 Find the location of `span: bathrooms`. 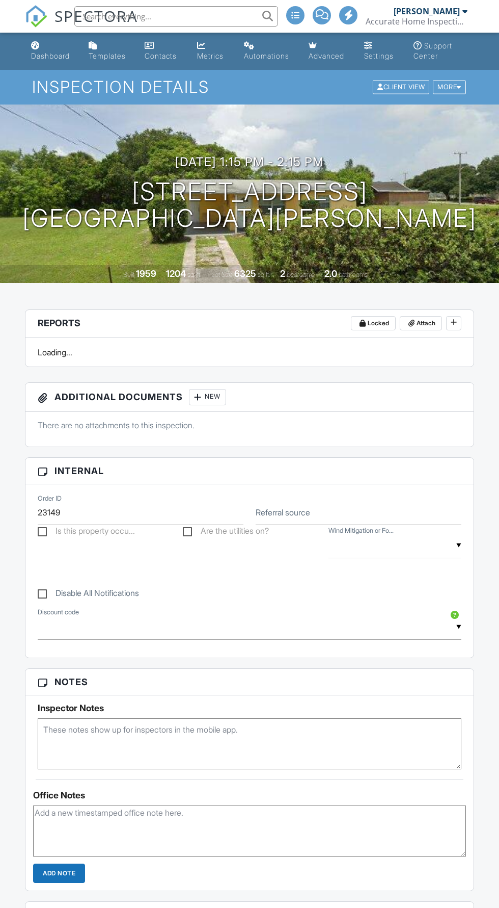

span: bathrooms is located at coordinates (353, 274).